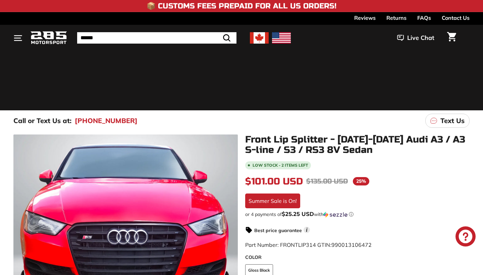 This screenshot has width=483, height=275. I want to click on p: Call or Text Us at:, so click(42, 121).